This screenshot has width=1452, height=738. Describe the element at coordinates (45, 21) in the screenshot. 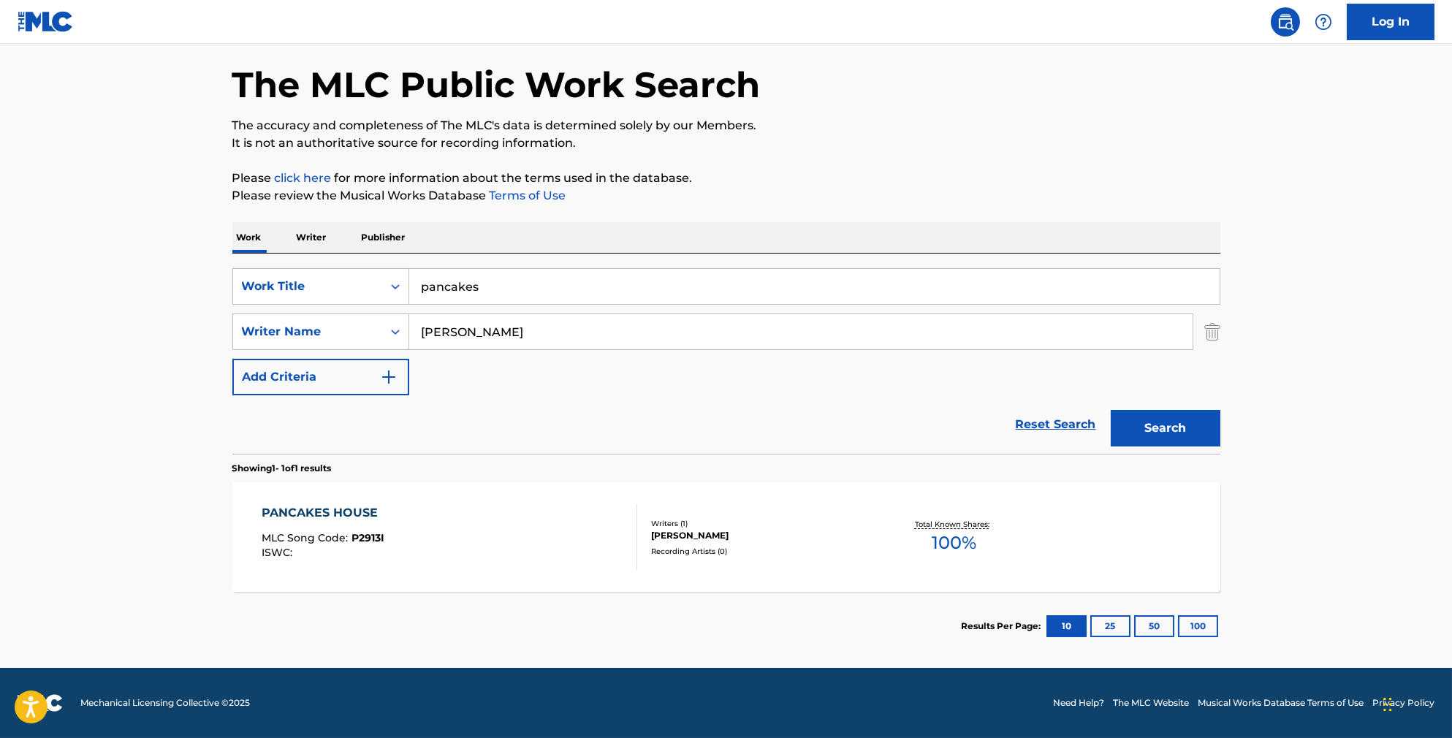

I see `img: MLC Logo` at that location.